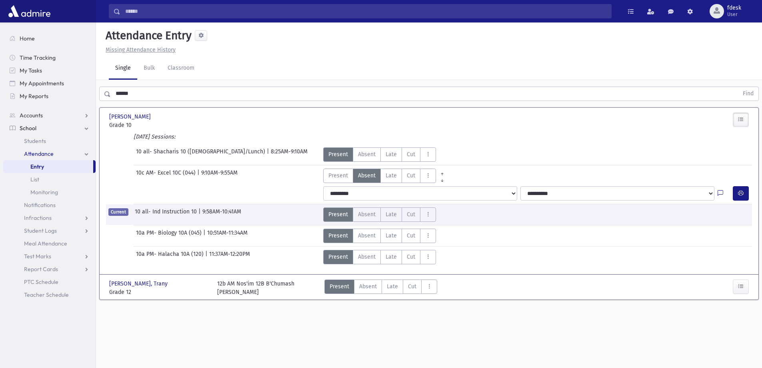 Image resolution: width=762 pixels, height=368 pixels. What do you see at coordinates (49, 141) in the screenshot?
I see `a: Students` at bounding box center [49, 141].